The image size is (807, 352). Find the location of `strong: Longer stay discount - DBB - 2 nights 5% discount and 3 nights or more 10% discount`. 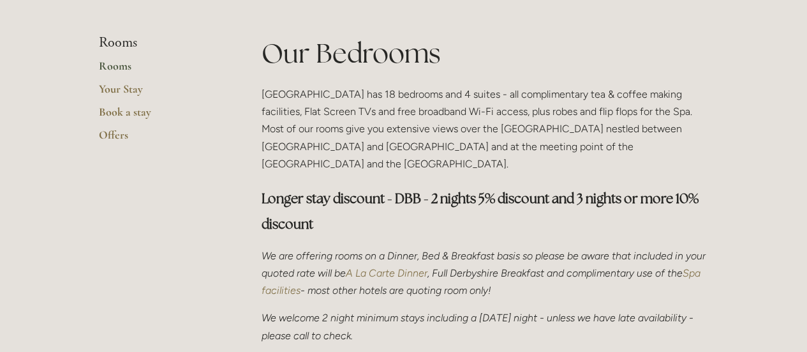

strong: Longer stay discount - DBB - 2 nights 5% discount and 3 nights or more 10% discount is located at coordinates (481, 211).